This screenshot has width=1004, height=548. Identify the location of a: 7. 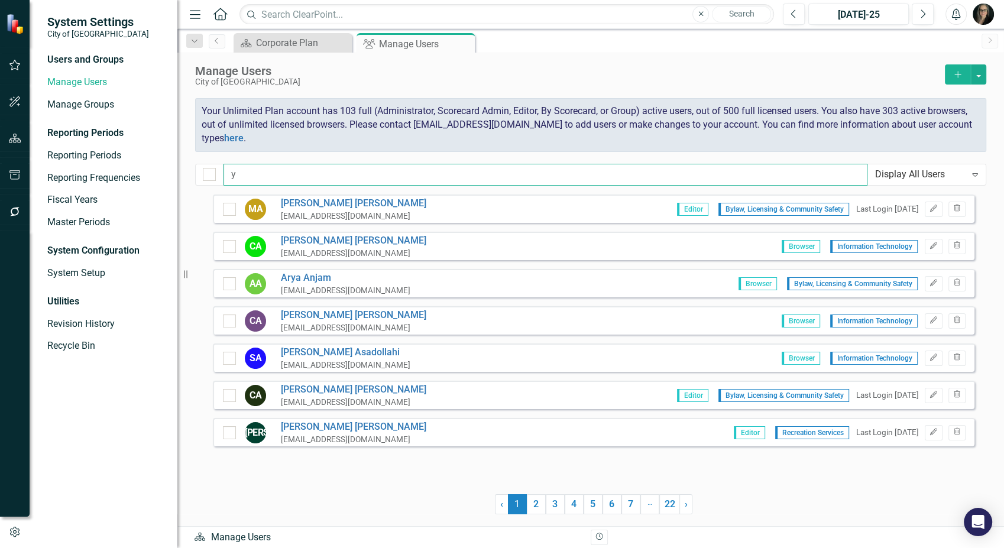
(631, 504).